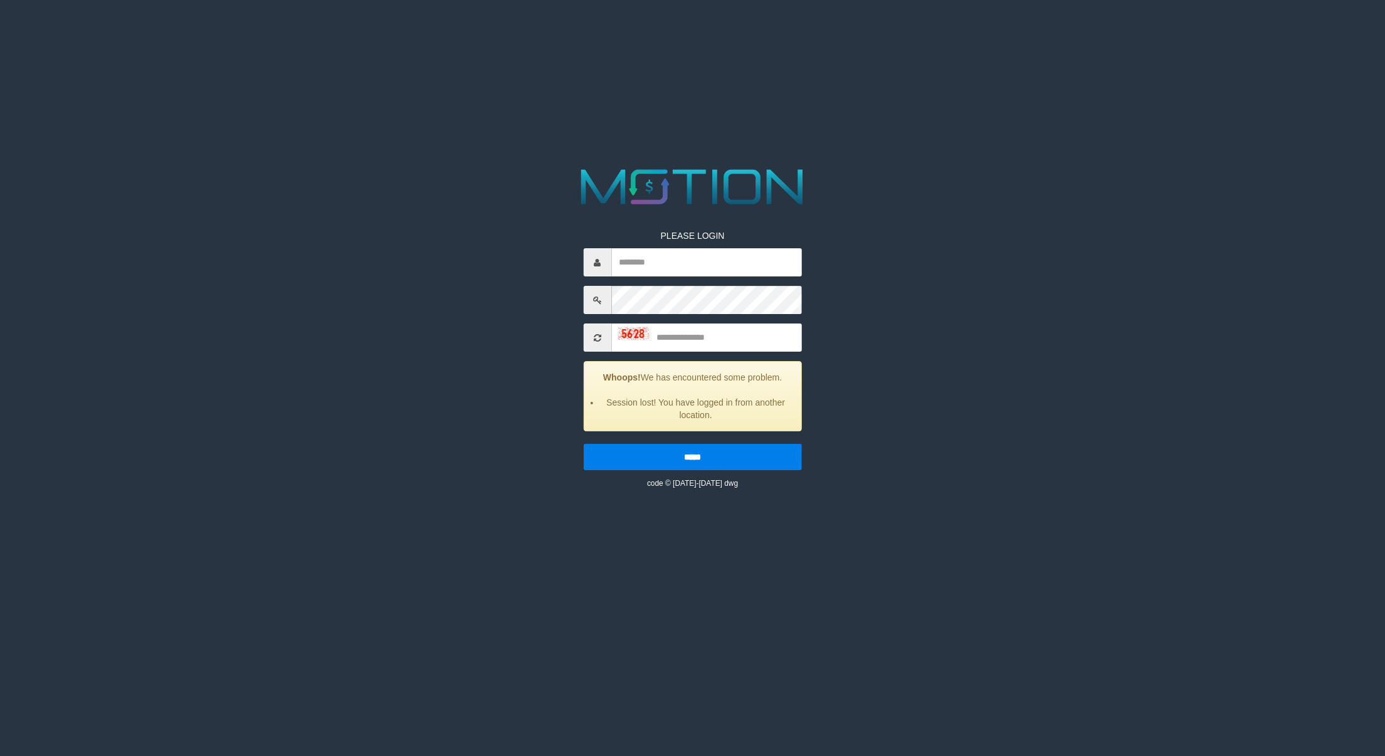 The width and height of the screenshot is (1385, 756). I want to click on div: We has encountered some problem., so click(692, 396).